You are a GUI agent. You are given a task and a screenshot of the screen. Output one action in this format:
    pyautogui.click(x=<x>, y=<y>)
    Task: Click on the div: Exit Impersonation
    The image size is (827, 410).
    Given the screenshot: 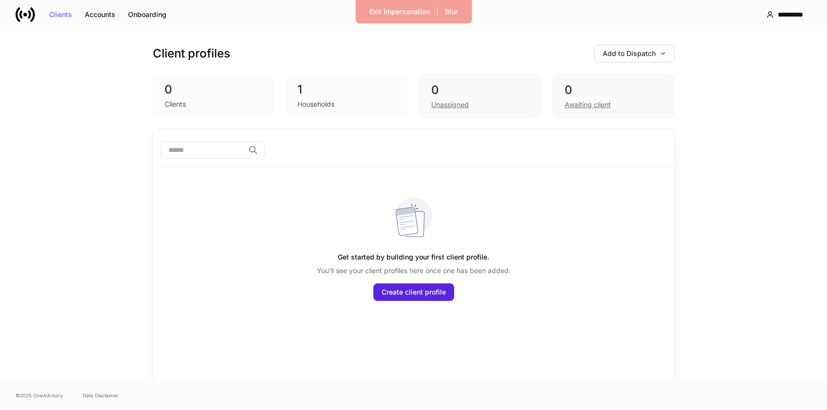 What is the action you would take?
    pyautogui.click(x=400, y=12)
    